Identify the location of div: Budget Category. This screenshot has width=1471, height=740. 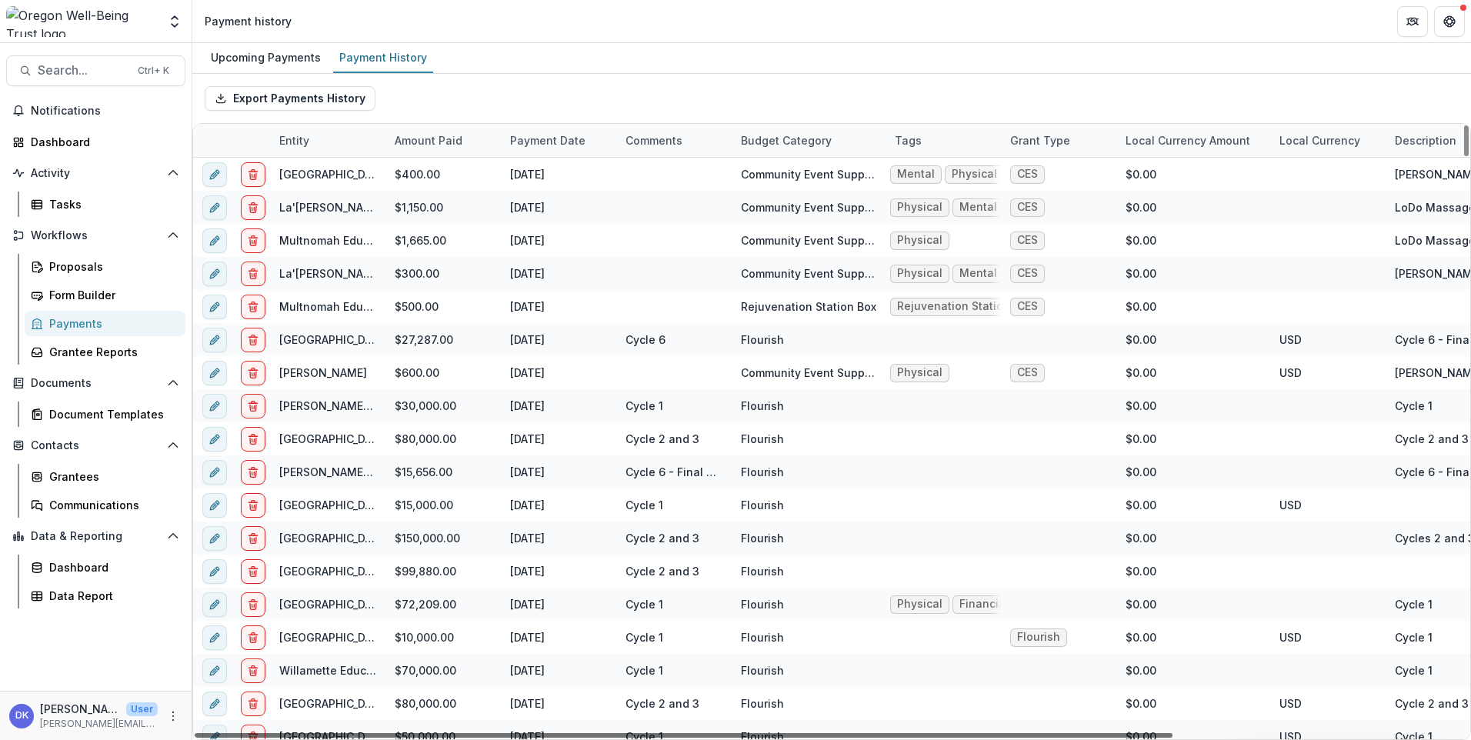
(808, 140).